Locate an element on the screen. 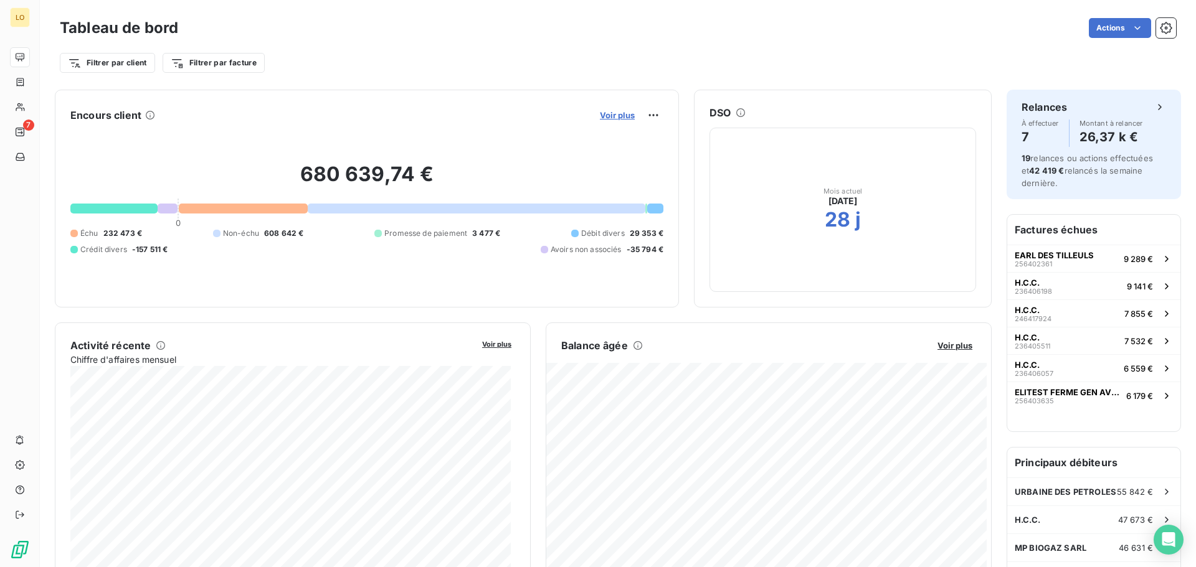  span: Promesse de paiement is located at coordinates (425, 234).